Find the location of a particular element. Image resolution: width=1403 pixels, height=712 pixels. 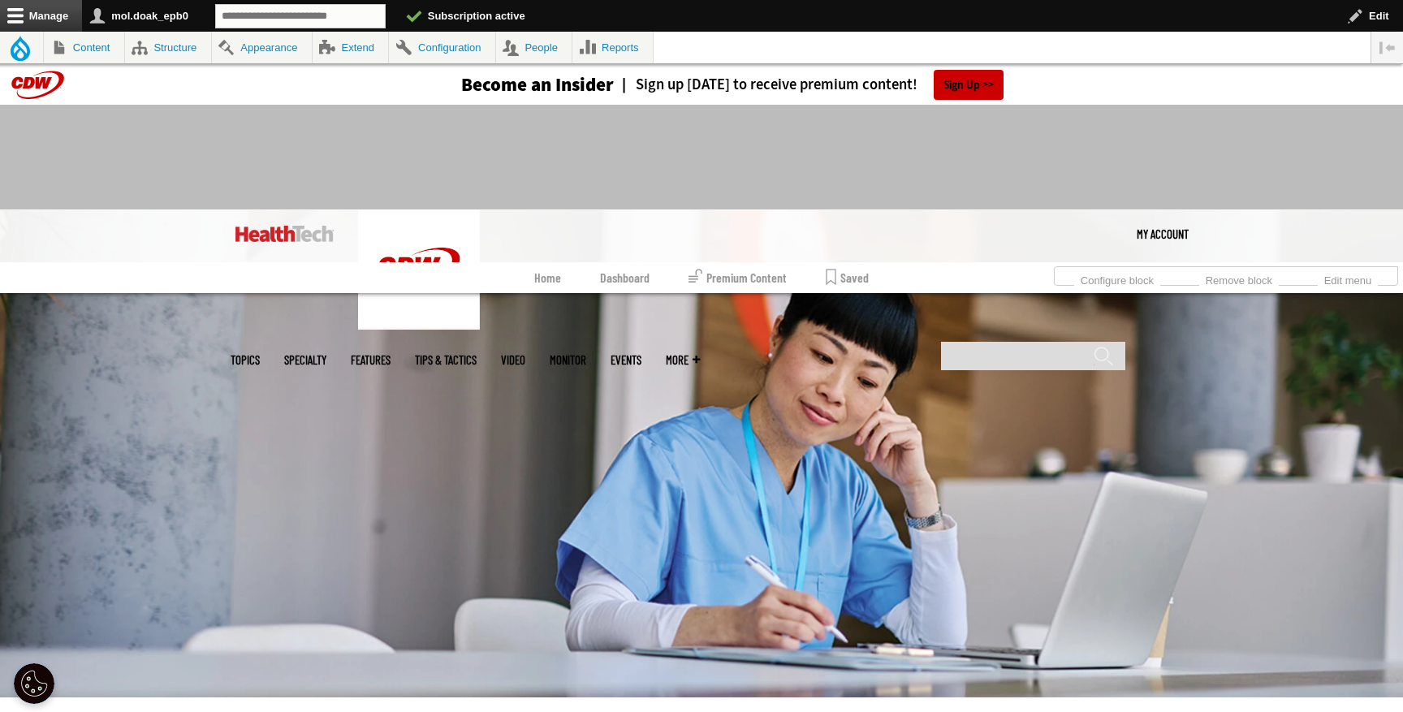

a: Sign Up is located at coordinates (969, 84).